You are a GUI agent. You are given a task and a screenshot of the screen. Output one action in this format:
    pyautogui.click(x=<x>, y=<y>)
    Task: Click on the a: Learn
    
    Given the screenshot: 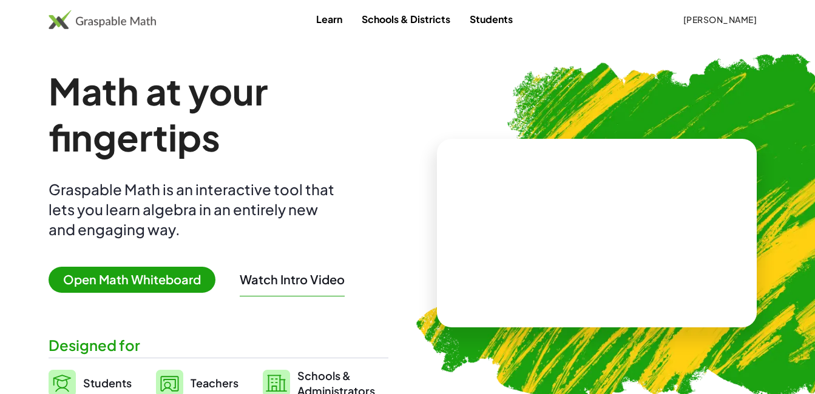 What is the action you would take?
    pyautogui.click(x=329, y=19)
    